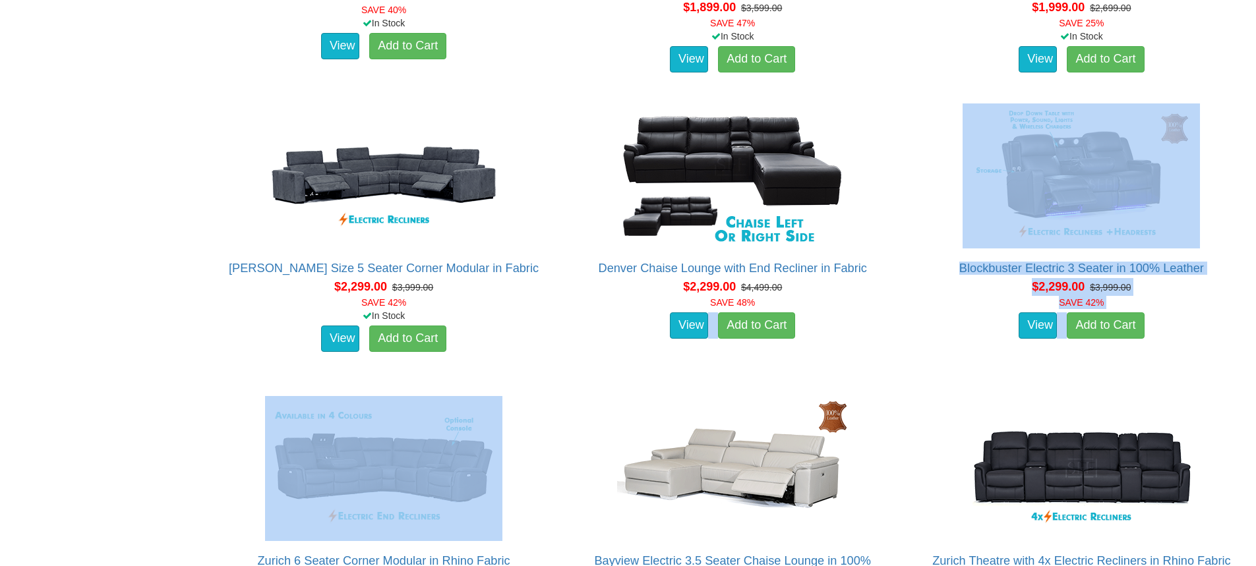 The height and width of the screenshot is (566, 1256). I want to click on img: Blockbuster Electric 3 Seater in 100% Leather, so click(1081, 176).